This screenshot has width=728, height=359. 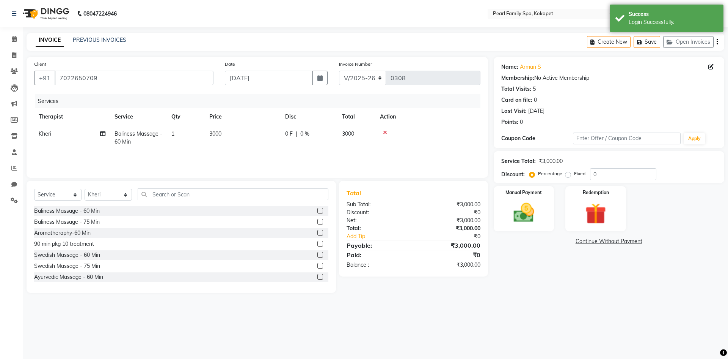 I want to click on div: Swedish Massage - 60 Min, so click(x=67, y=255).